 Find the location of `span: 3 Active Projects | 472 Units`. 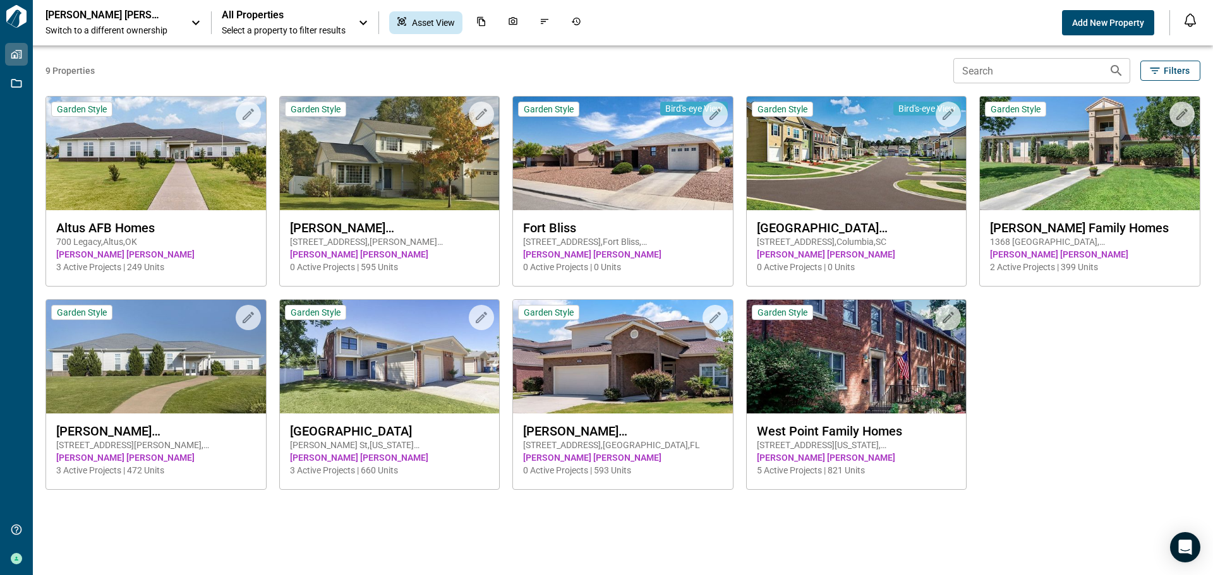

span: 3 Active Projects | 472 Units is located at coordinates (156, 471).